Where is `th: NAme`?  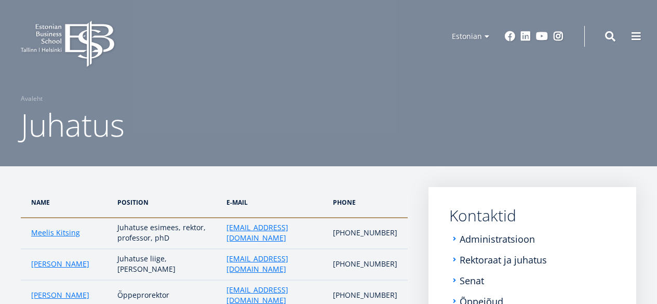 th: NAme is located at coordinates (67, 202).